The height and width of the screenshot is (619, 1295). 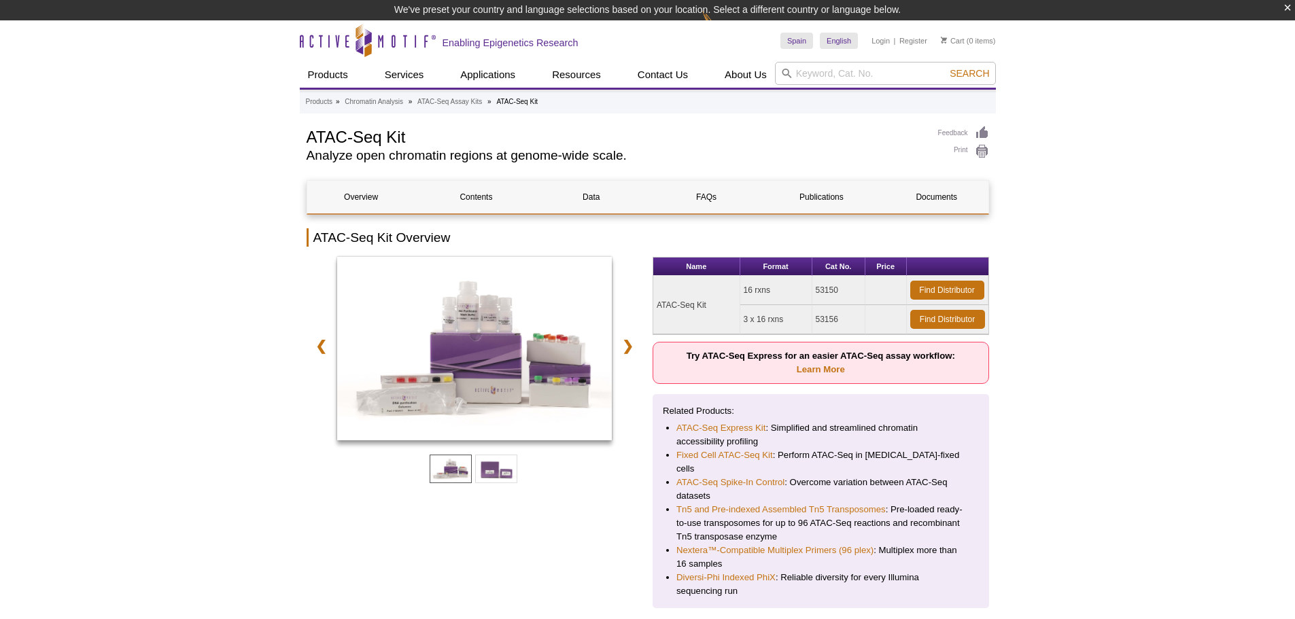 I want to click on a: FAQs, so click(x=705, y=197).